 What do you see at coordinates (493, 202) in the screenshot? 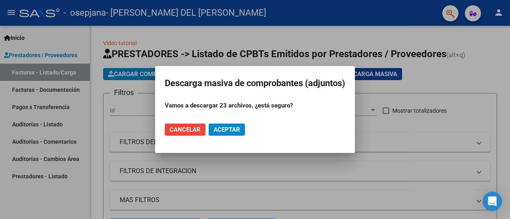
I see `div: Open Intercom Messenger` at bounding box center [493, 202].